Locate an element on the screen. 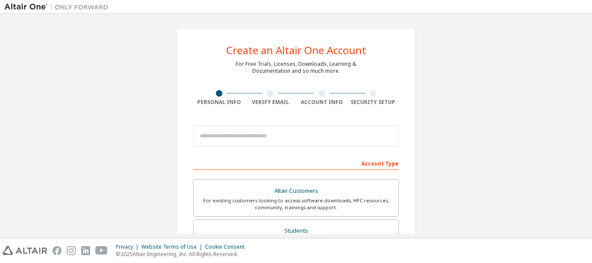 This screenshot has height=263, width=592. img: altair_logo.svg is located at coordinates (25, 250).